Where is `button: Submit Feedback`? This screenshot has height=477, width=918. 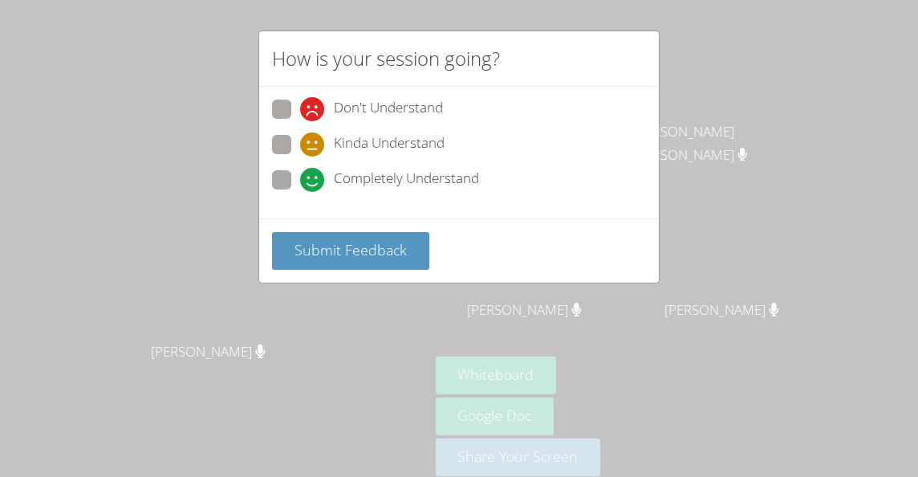
button: Submit Feedback is located at coordinates (351, 250).